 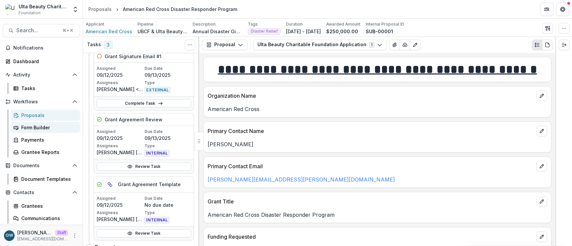 What do you see at coordinates (144, 103) in the screenshot?
I see `a: Complete Task` at bounding box center [144, 103].